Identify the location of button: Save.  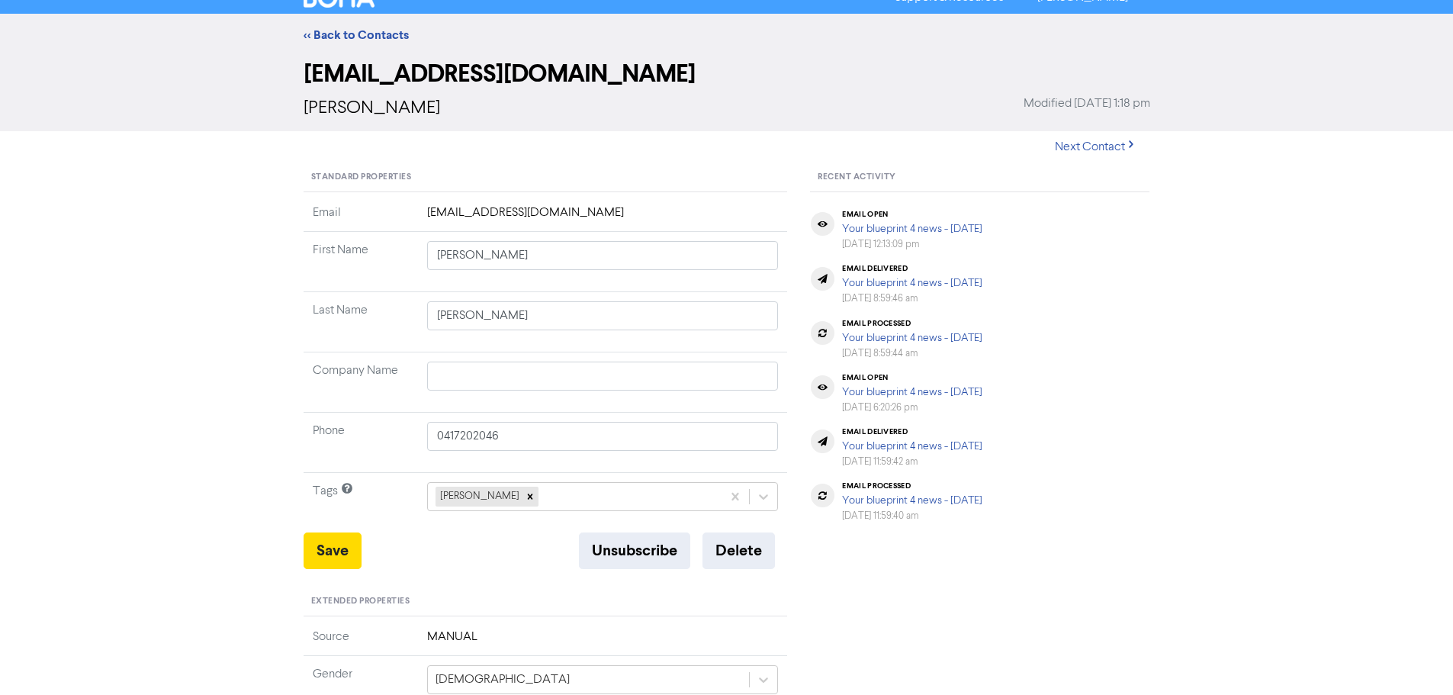
(333, 551).